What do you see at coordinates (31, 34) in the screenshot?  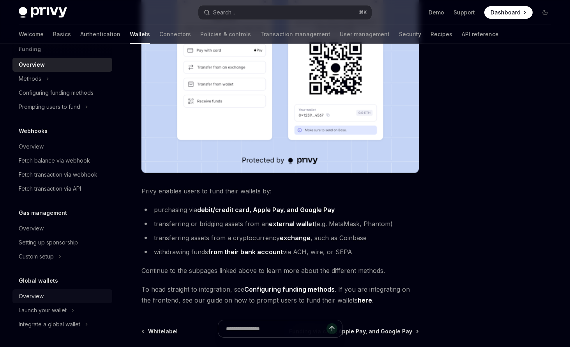 I see `a: Welcome` at bounding box center [31, 34].